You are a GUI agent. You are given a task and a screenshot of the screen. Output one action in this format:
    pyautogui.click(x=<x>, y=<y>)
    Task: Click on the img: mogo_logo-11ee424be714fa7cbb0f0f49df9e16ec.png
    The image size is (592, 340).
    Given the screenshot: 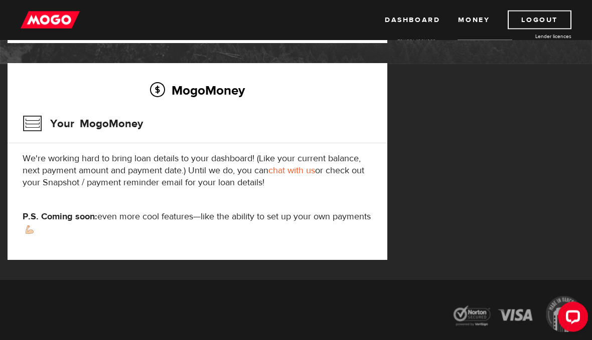 What is the action you would take?
    pyautogui.click(x=50, y=20)
    